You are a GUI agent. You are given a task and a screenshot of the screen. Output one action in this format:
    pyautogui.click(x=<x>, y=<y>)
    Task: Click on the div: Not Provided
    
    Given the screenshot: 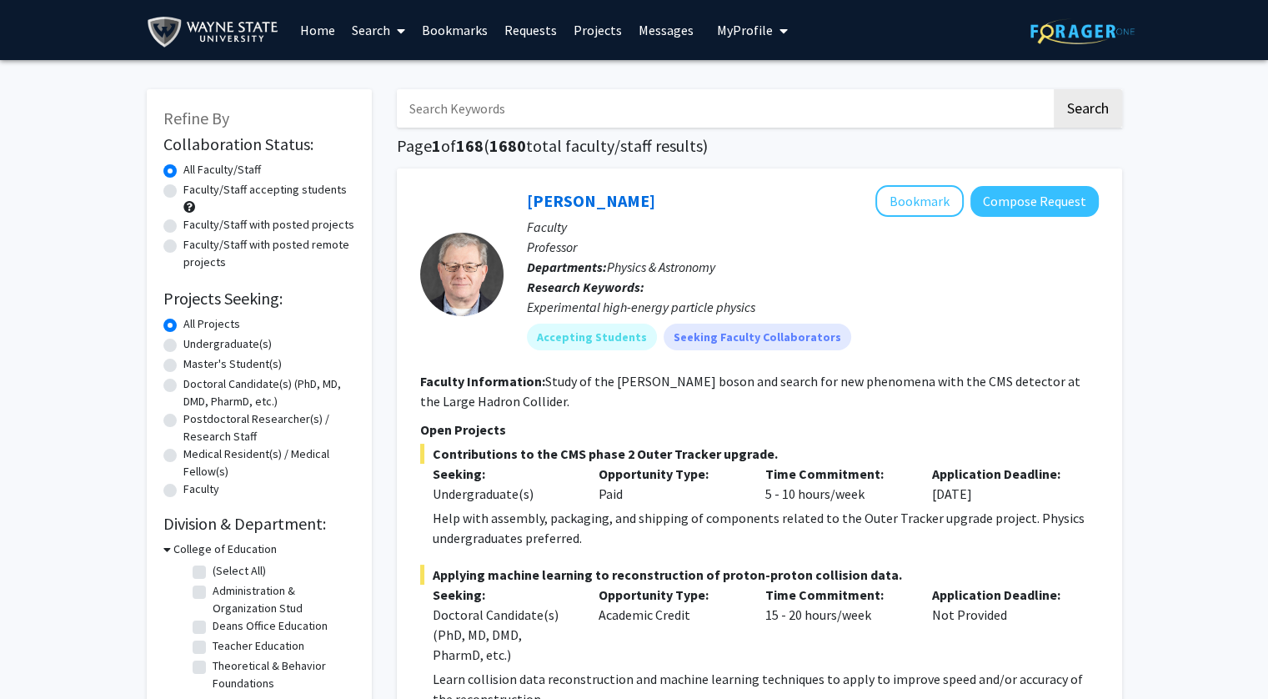 What is the action you would take?
    pyautogui.click(x=1003, y=624)
    